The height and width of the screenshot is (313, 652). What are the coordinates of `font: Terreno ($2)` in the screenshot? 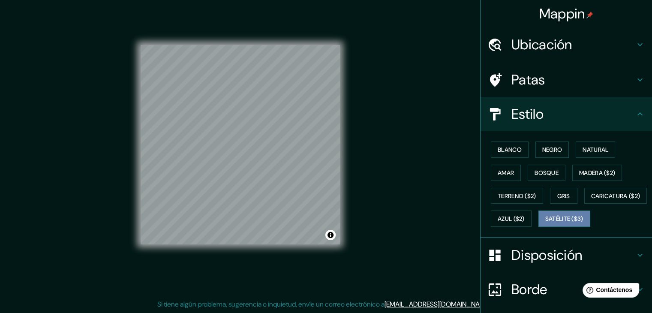 It's located at (517, 196).